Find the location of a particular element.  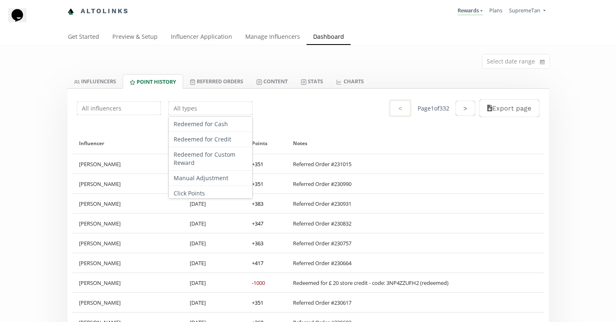

svg: calendar is located at coordinates (543, 62).